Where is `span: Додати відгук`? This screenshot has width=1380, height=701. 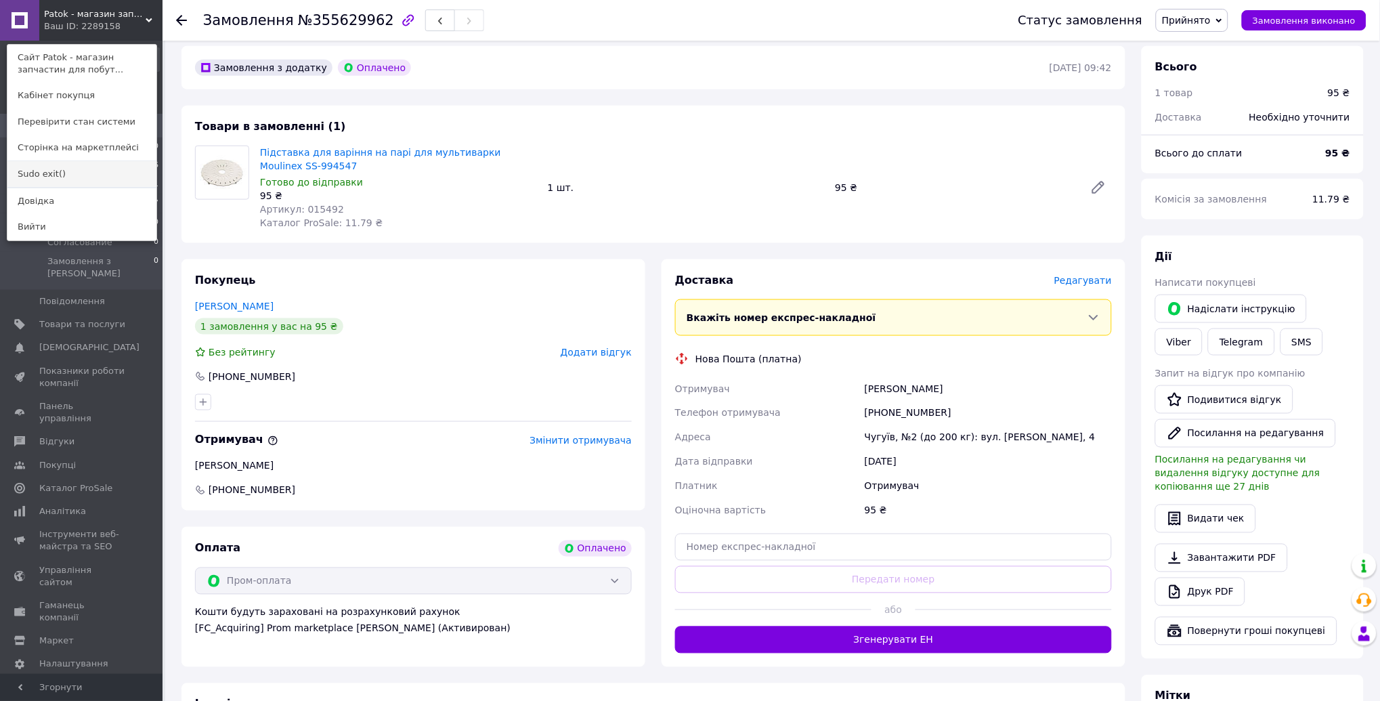
span: Додати відгук is located at coordinates (596, 352).